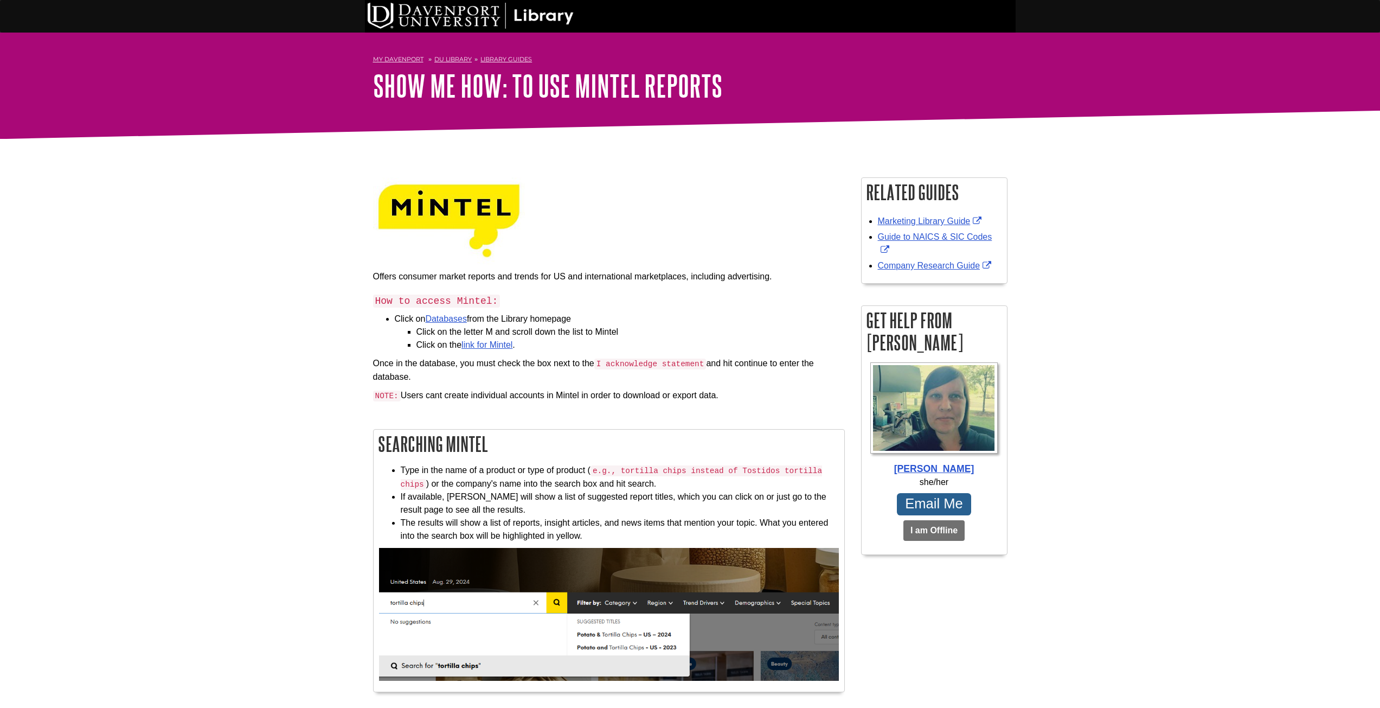  I want to click on li: Click on the ., so click(631, 345).